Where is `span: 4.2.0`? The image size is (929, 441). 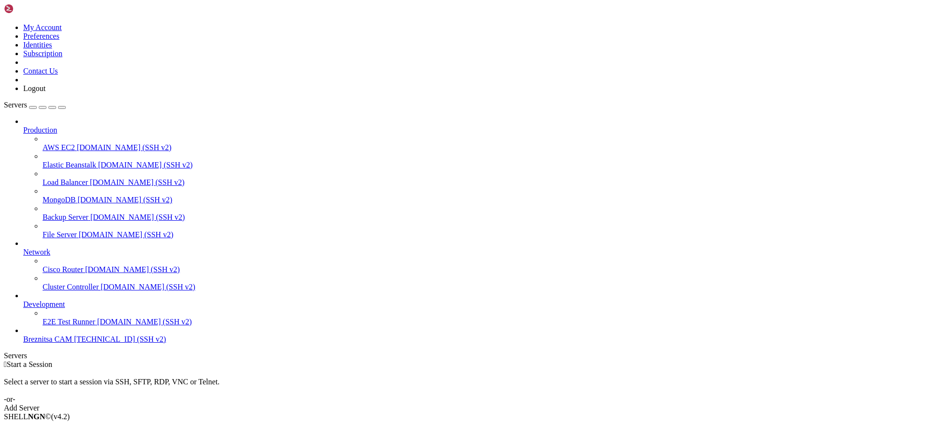 span: 4.2.0 is located at coordinates (60, 416).